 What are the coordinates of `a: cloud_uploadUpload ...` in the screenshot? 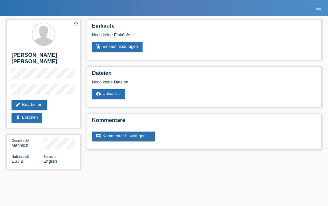 It's located at (108, 94).